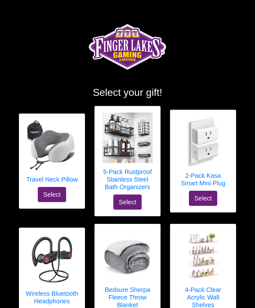  What do you see at coordinates (128, 138) in the screenshot?
I see `img: 5-Pack Rustproof Stainless Steel Bath Organizers` at bounding box center [128, 138].